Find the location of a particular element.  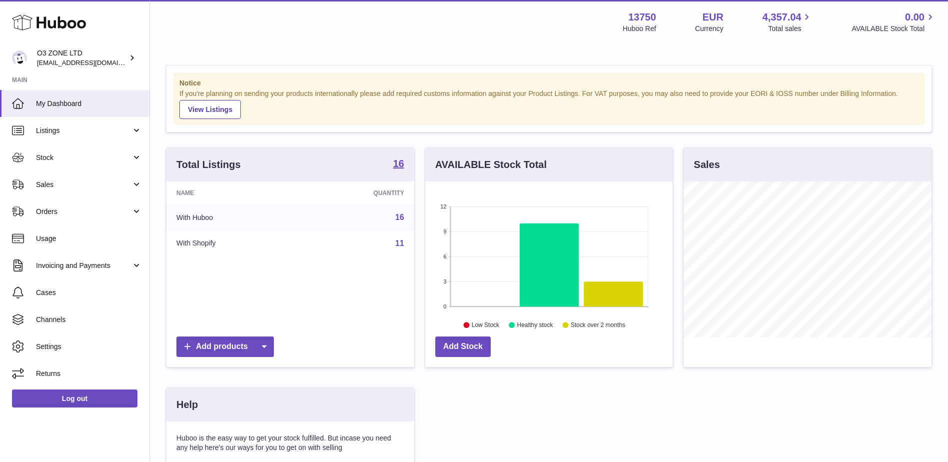

img: hello@o3zoneltd.co.uk is located at coordinates (19, 58).